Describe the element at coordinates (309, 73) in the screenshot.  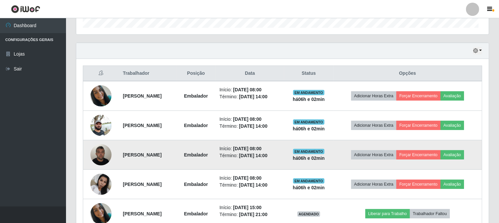
I see `th: Status` at that location.